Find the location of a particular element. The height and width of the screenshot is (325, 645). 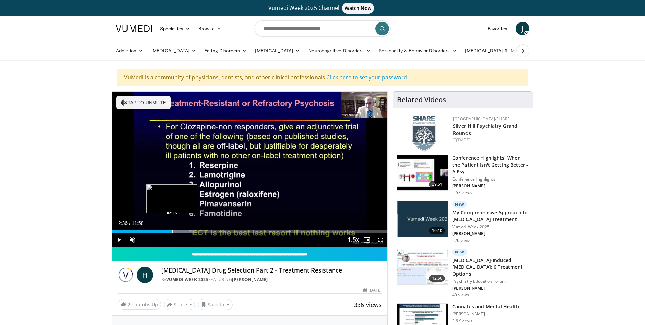

span: H is located at coordinates (145, 275).